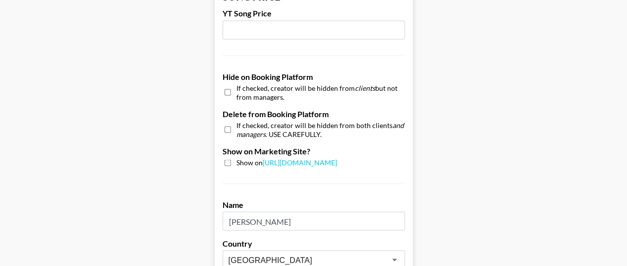  What do you see at coordinates (314, 204) in the screenshot?
I see `label: Name` at bounding box center [314, 204].